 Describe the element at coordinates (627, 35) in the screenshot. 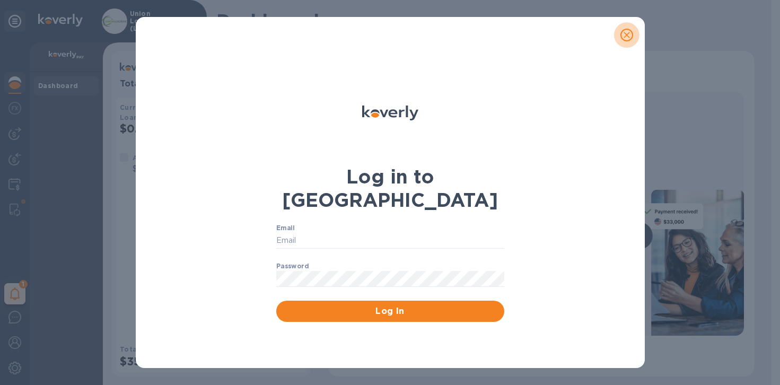

I see `button: close` at that location.